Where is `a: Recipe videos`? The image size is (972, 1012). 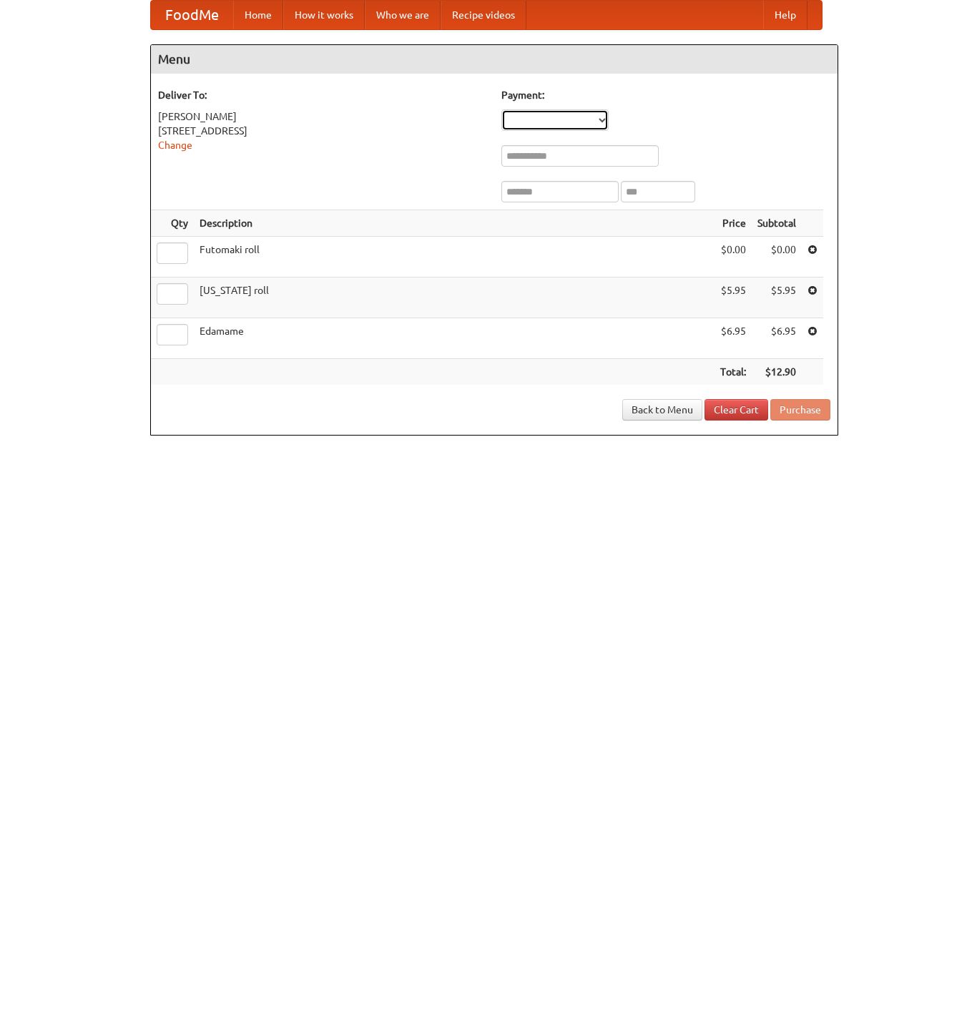 a: Recipe videos is located at coordinates (483, 15).